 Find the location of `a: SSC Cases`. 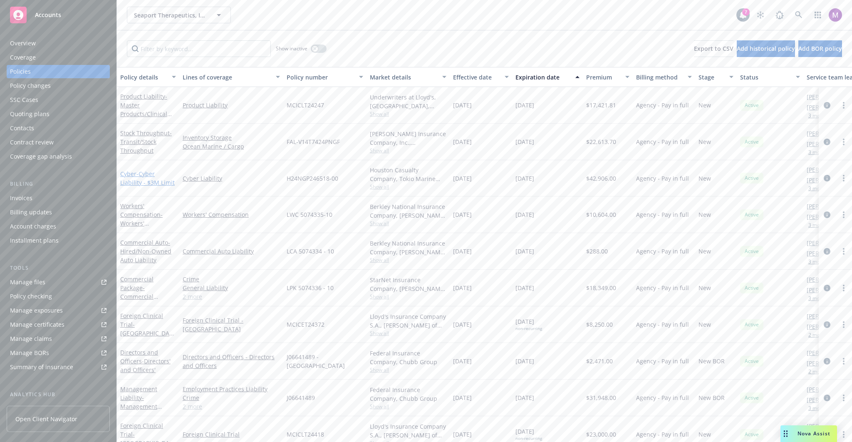

a: SSC Cases is located at coordinates (58, 100).